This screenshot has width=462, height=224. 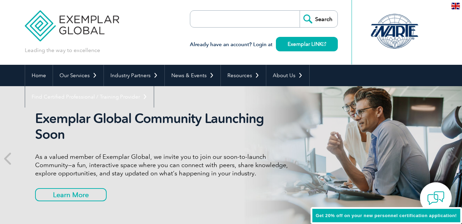 I want to click on h3: Already have an account? Login at, so click(x=264, y=44).